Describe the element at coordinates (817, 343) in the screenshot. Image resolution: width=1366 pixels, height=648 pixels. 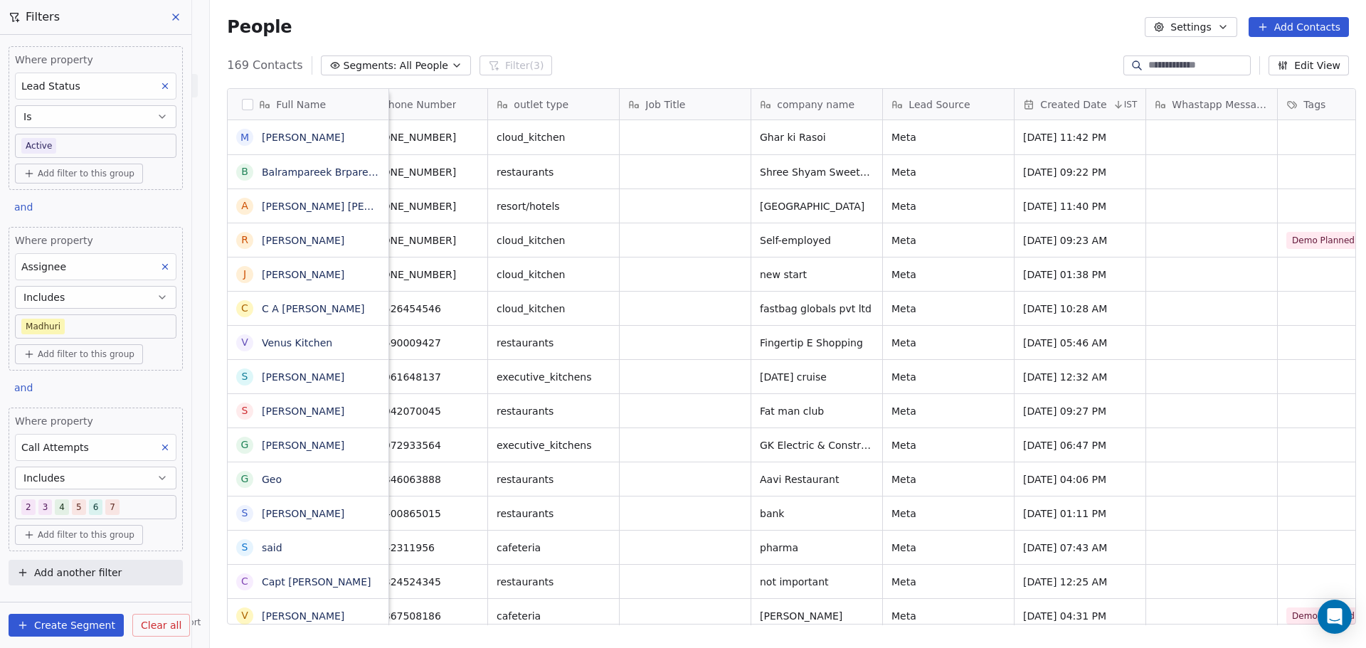
I see `span: Fingertip E Shopping` at that location.